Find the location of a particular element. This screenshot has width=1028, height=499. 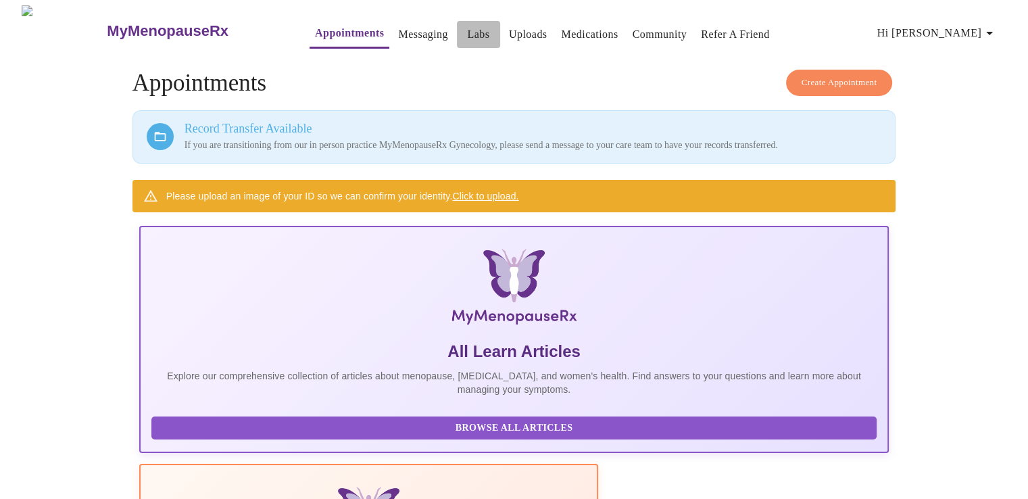

h4: Appointments is located at coordinates (514, 83).